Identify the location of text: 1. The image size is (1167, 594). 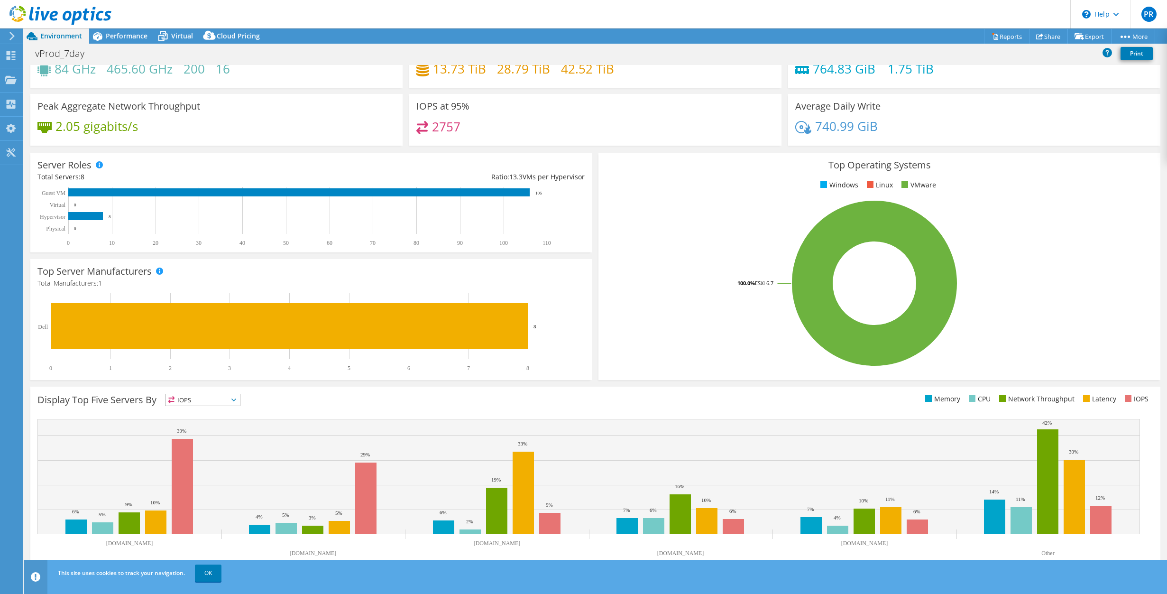
(111, 368).